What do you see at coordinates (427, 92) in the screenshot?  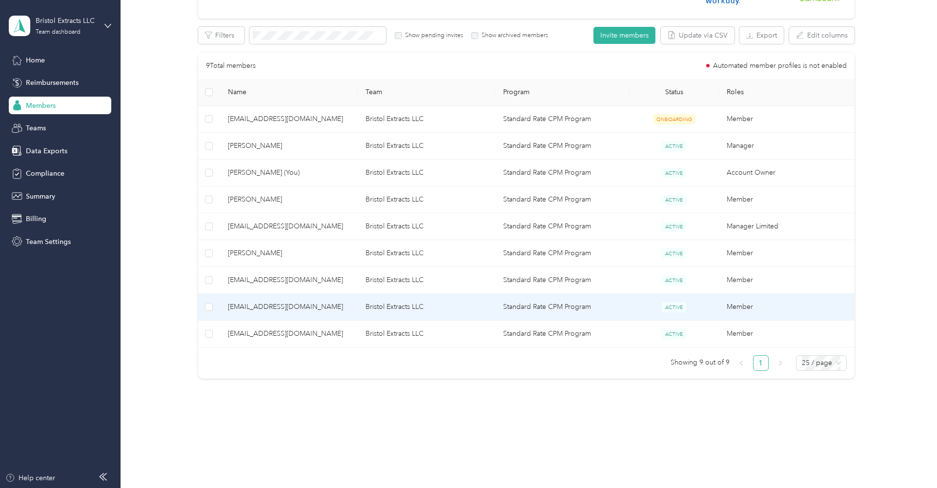 I see `th: Team` at bounding box center [427, 92].